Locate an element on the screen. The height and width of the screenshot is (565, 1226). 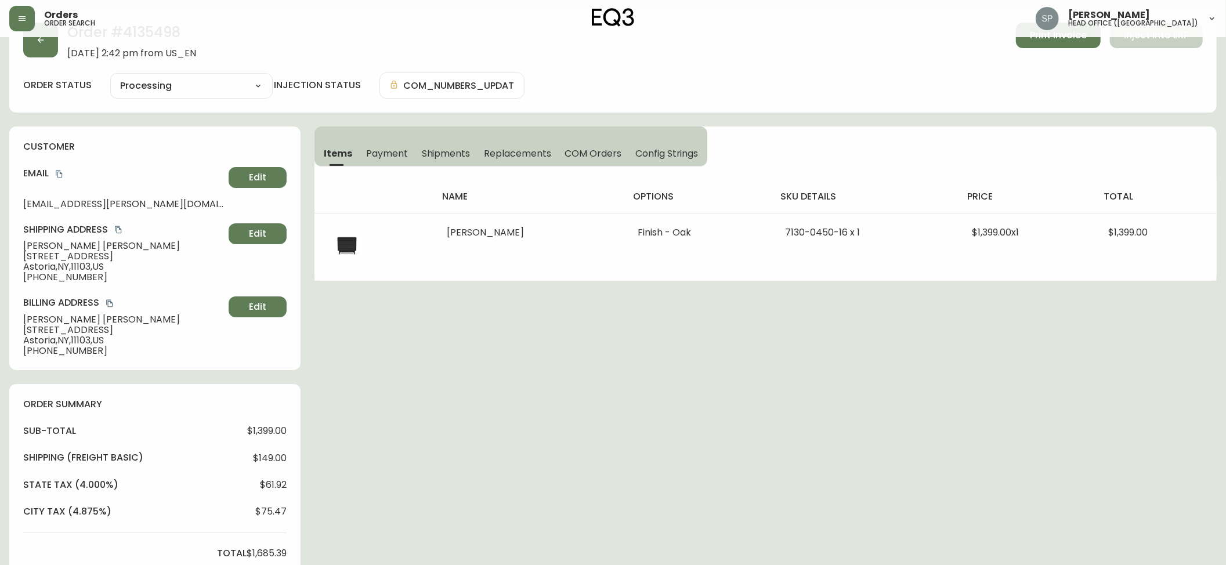
span: 7130-0450-16 x 1 is located at coordinates (823, 232).